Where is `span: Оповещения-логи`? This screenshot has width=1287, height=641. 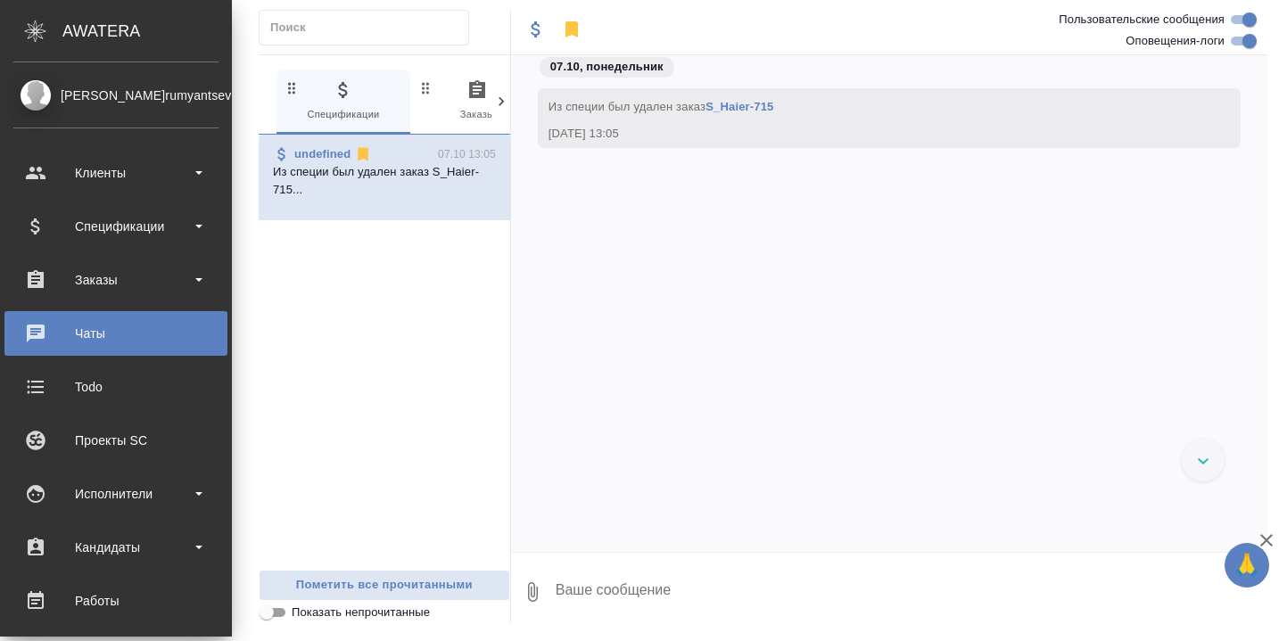
span: Оповещения-логи is located at coordinates (1174, 41).